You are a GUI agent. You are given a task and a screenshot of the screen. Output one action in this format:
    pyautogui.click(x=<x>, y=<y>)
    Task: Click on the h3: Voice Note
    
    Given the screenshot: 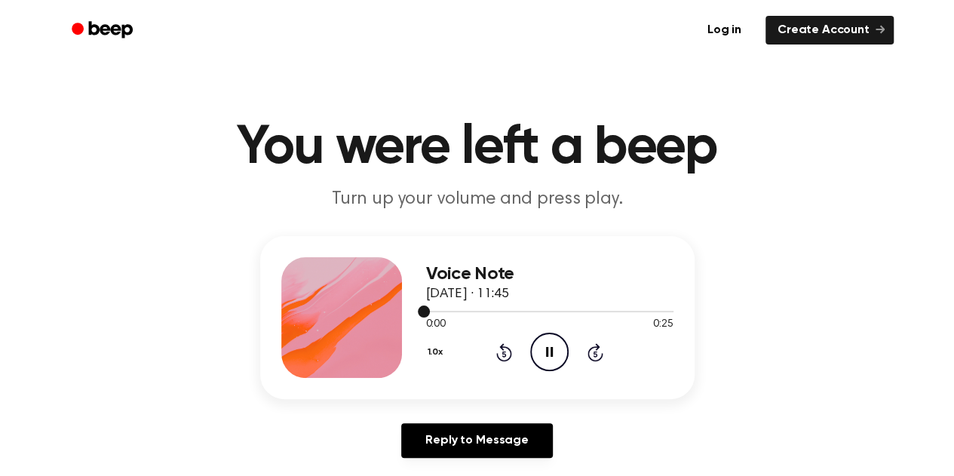 What is the action you would take?
    pyautogui.click(x=550, y=274)
    